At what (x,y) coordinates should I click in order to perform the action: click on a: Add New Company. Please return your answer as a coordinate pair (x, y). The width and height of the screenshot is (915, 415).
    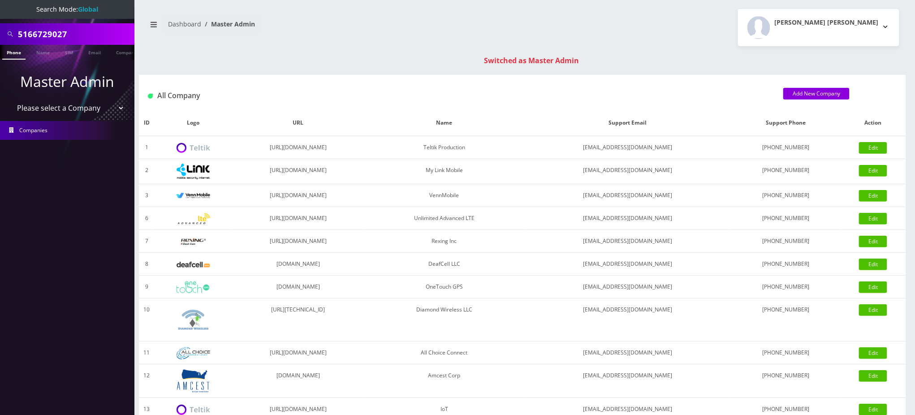
    Looking at the image, I should click on (816, 94).